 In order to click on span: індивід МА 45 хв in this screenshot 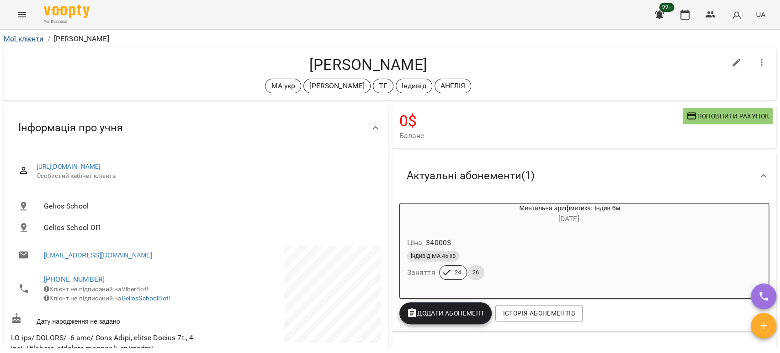, I will do `click(433, 256)`.